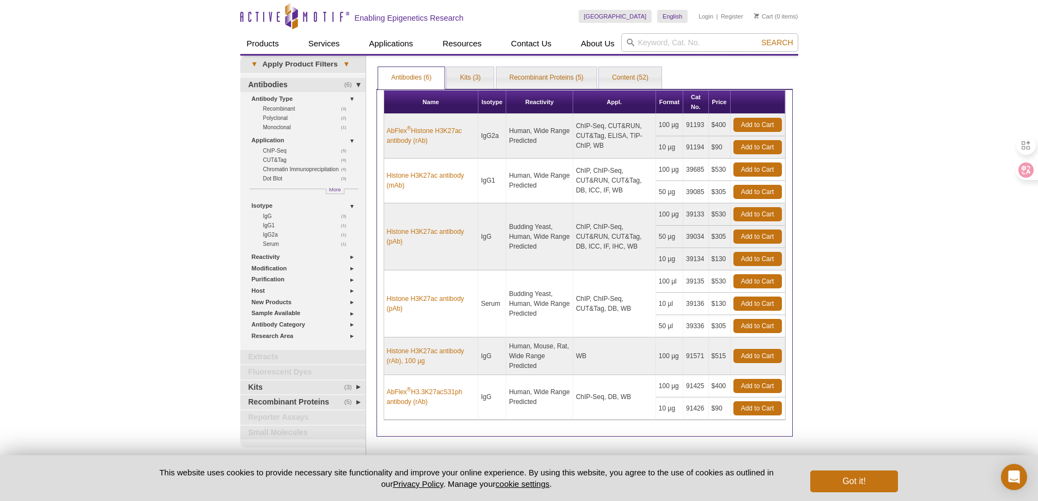  What do you see at coordinates (303, 64) in the screenshot?
I see `a: ▾Apply Product Filters▾` at bounding box center [303, 64].